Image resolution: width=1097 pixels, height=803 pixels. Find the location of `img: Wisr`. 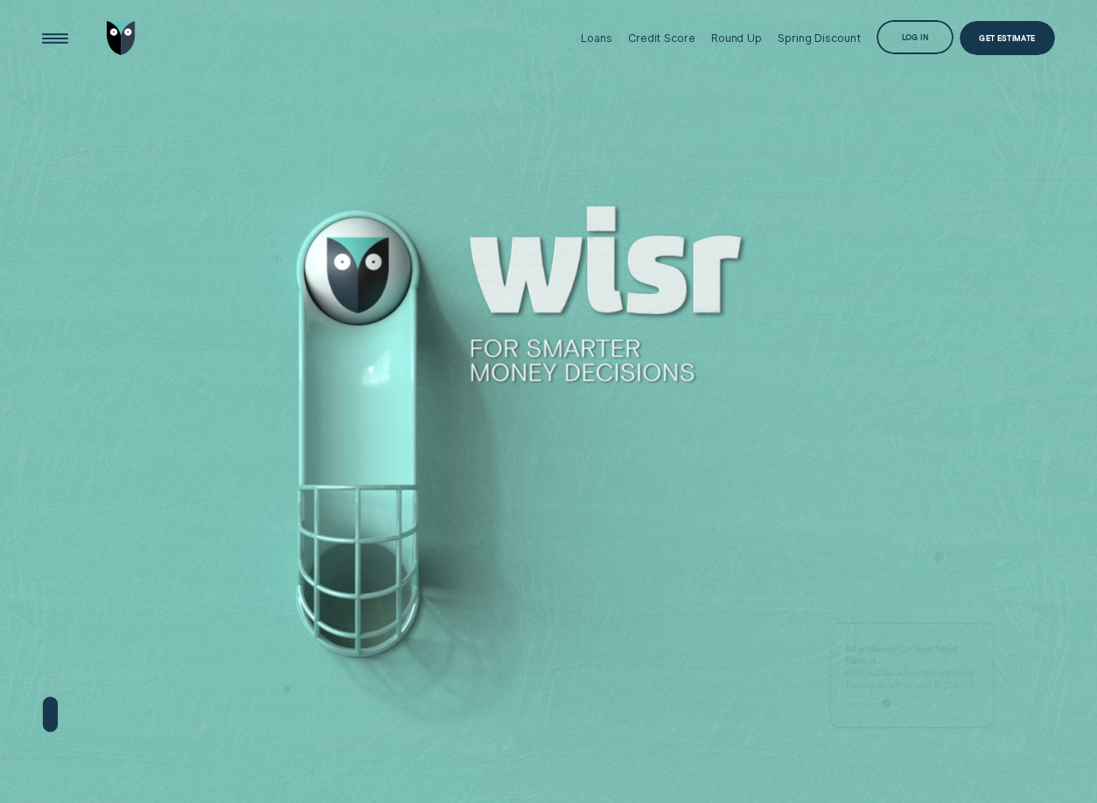

img: Wisr is located at coordinates (121, 39).